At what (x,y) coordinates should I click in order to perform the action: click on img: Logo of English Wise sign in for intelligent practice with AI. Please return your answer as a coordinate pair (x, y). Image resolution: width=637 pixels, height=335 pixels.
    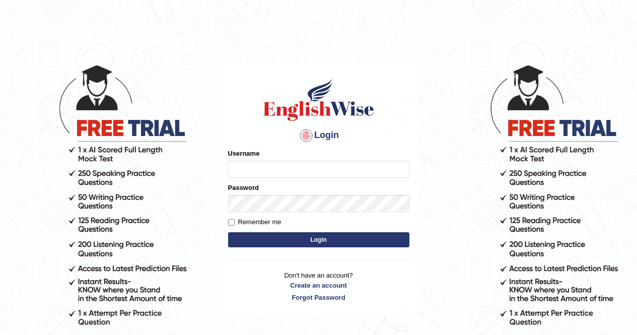
    Looking at the image, I should click on (319, 100).